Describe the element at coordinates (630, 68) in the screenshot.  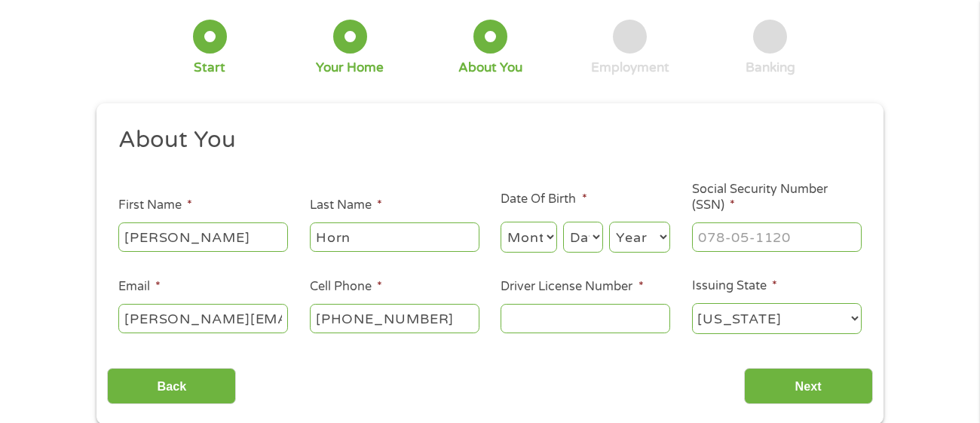
I see `div: Employment` at that location.